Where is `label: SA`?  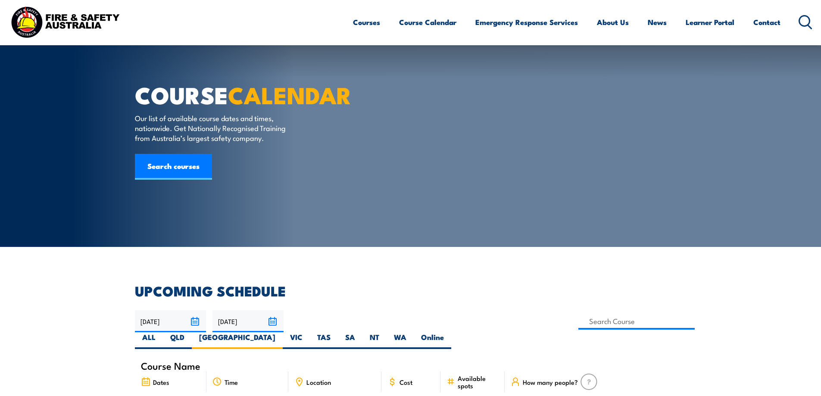
label: SA is located at coordinates (350, 340).